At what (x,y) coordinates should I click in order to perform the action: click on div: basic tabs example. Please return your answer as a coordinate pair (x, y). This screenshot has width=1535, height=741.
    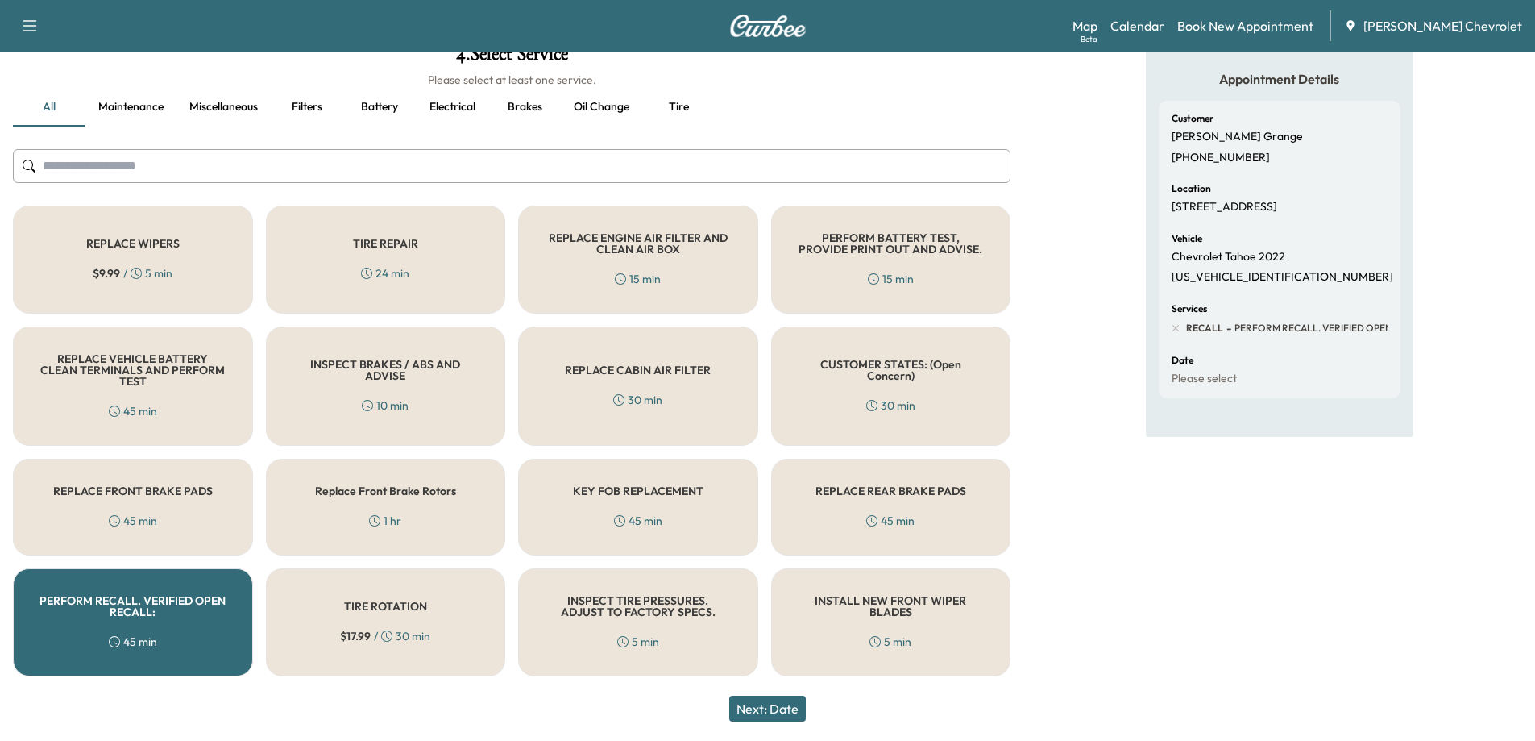
    Looking at the image, I should click on (512, 107).